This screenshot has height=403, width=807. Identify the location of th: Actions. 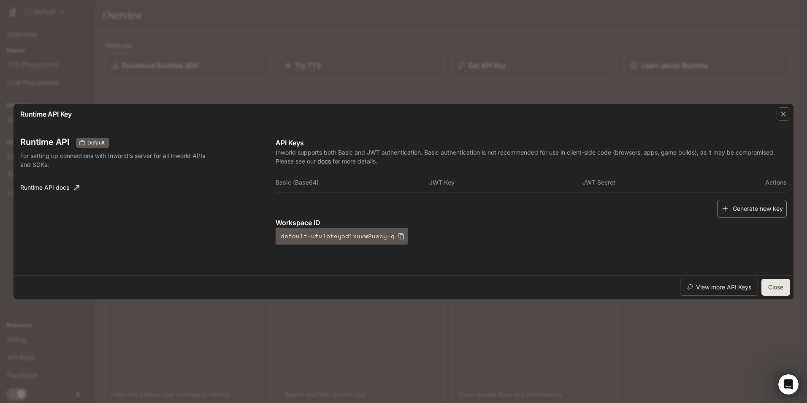
(761, 182).